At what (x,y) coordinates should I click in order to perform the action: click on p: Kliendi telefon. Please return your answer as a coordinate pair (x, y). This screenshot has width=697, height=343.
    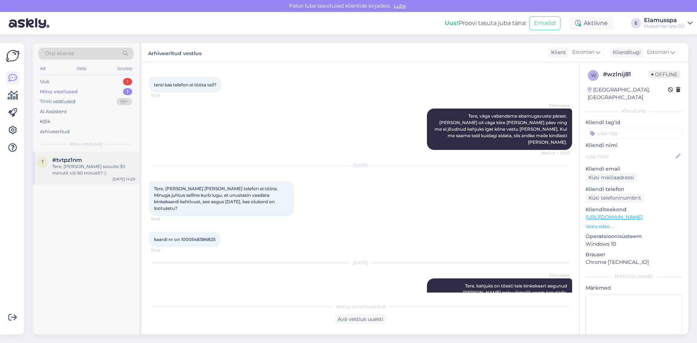
    Looking at the image, I should click on (634, 189).